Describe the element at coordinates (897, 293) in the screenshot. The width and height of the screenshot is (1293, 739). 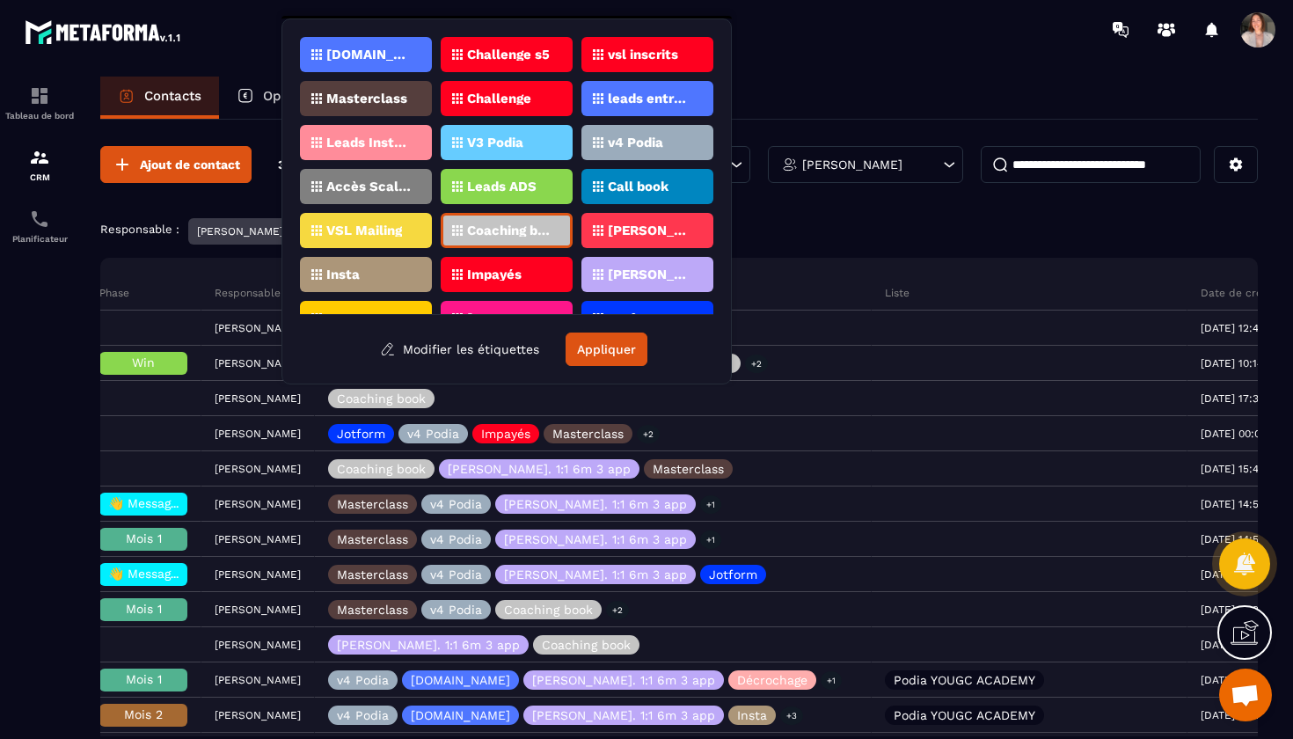
I see `p: Liste` at that location.